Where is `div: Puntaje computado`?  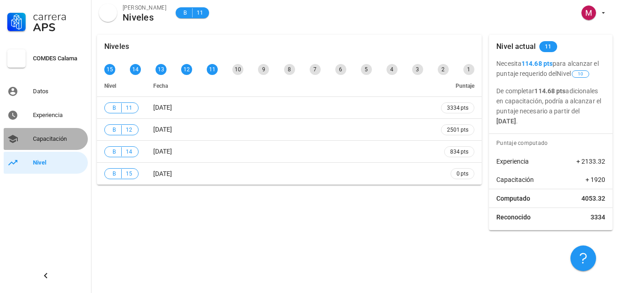 div: Puntaje computado is located at coordinates (553, 143).